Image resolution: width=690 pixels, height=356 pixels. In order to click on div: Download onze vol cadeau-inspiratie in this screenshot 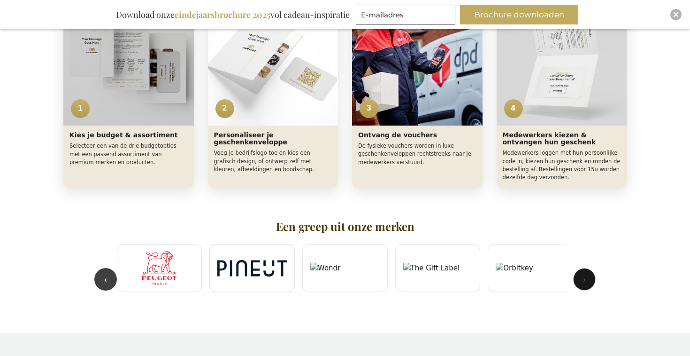, I will do `click(233, 15)`.